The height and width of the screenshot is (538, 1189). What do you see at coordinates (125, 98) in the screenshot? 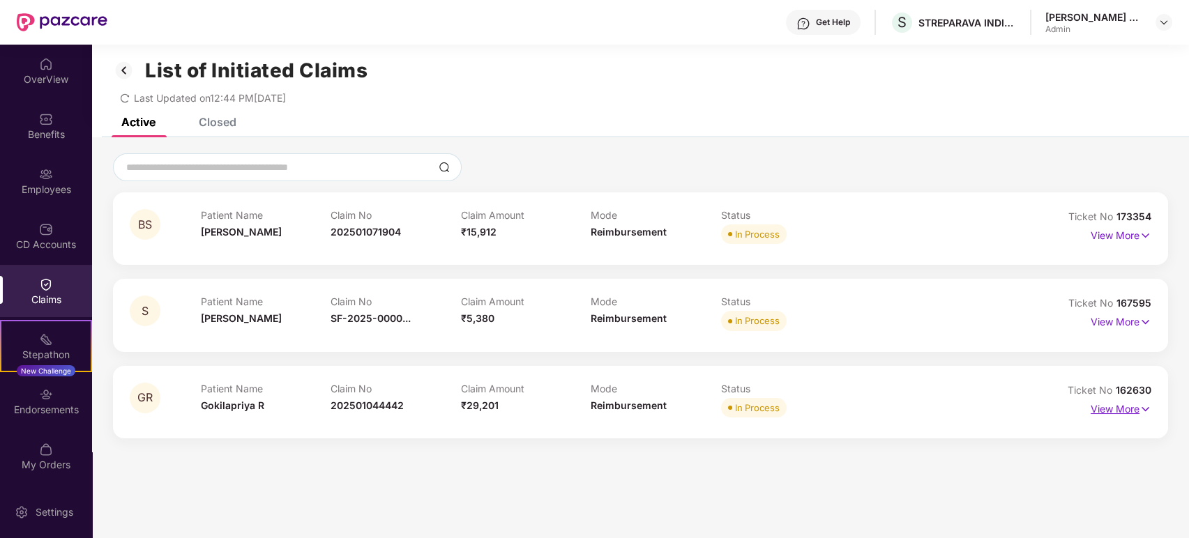
I see `span: redo` at bounding box center [125, 98].